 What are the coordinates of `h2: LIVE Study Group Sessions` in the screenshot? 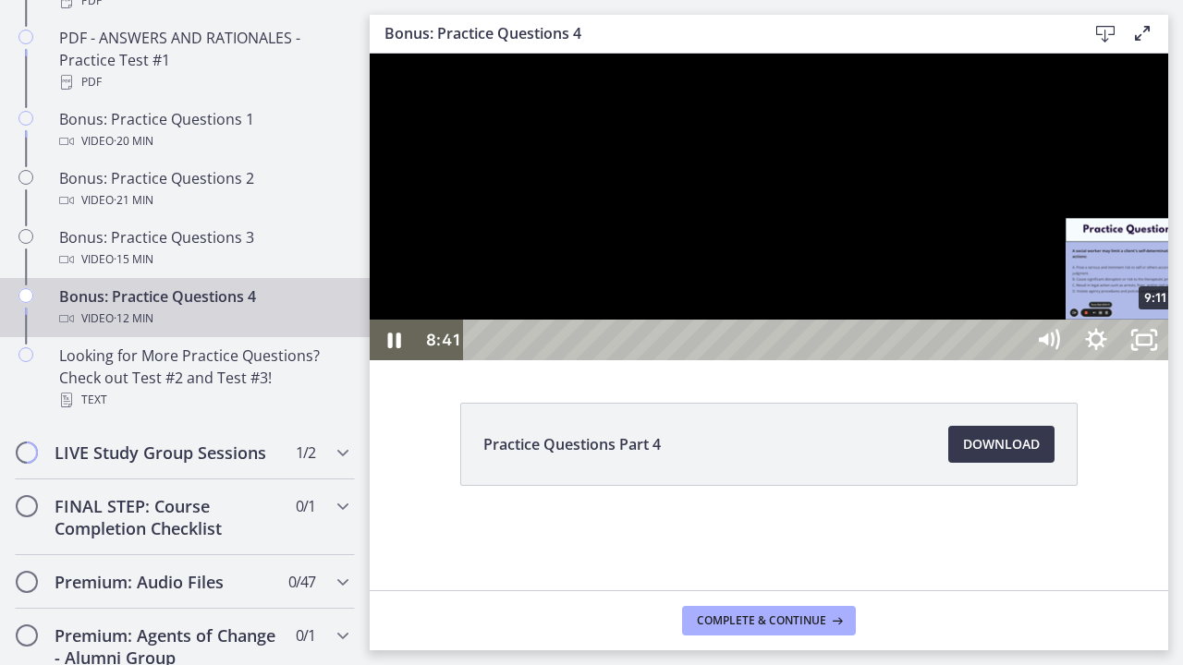 It's located at (167, 453).